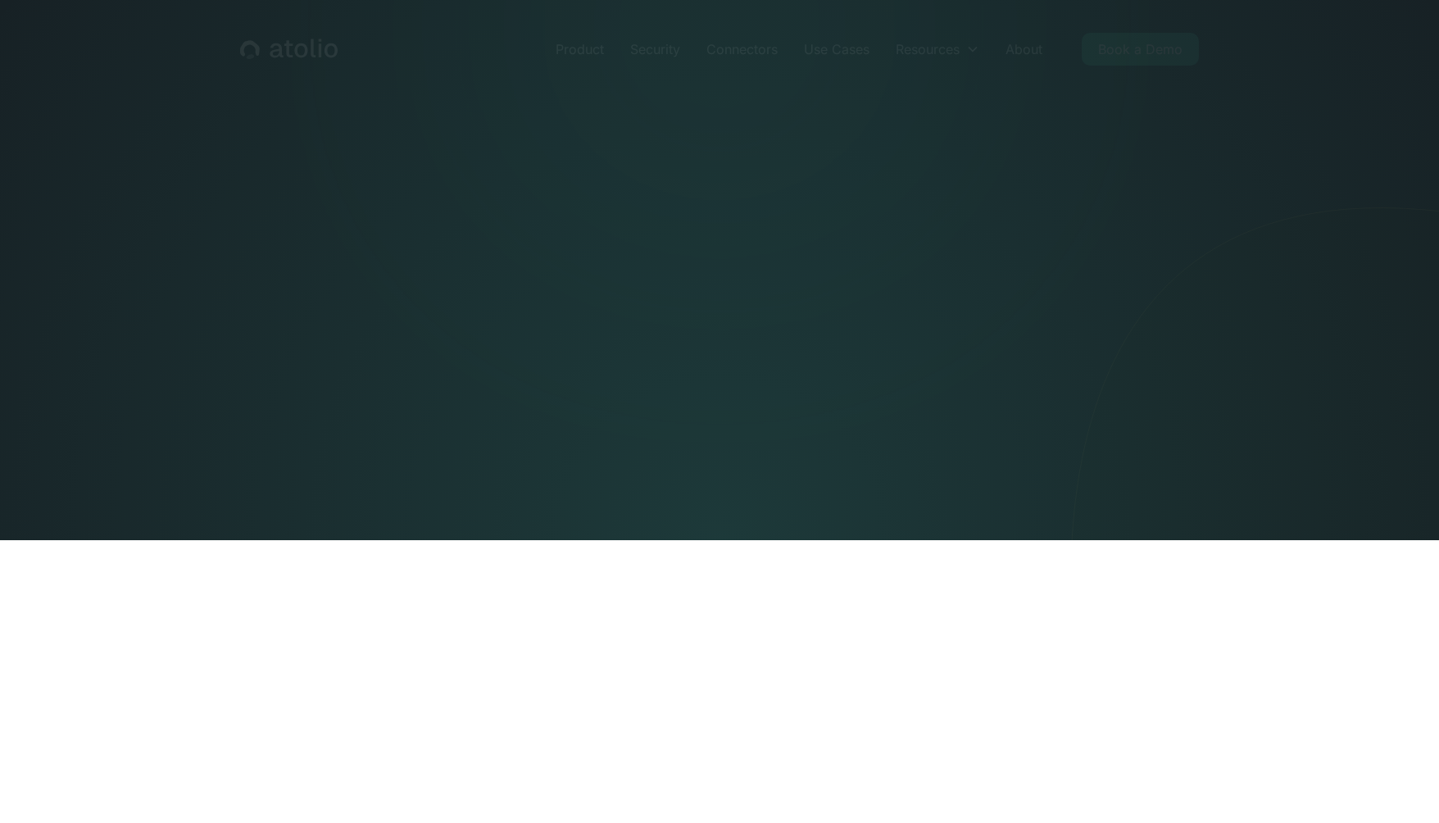 Image resolution: width=1439 pixels, height=823 pixels. I want to click on a: Product, so click(579, 49).